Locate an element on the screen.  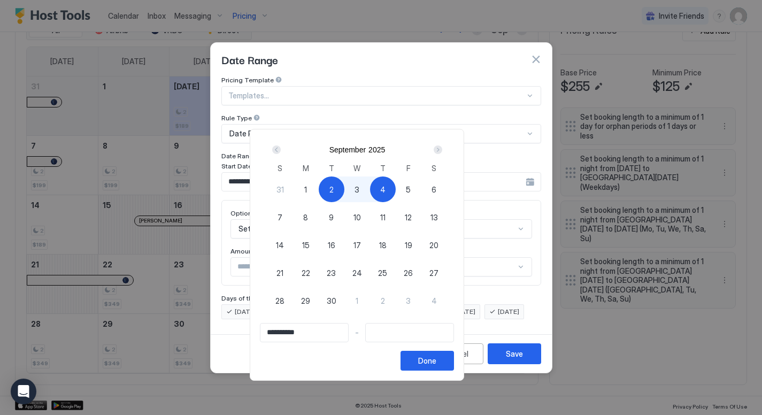
button: 18 is located at coordinates (383, 245).